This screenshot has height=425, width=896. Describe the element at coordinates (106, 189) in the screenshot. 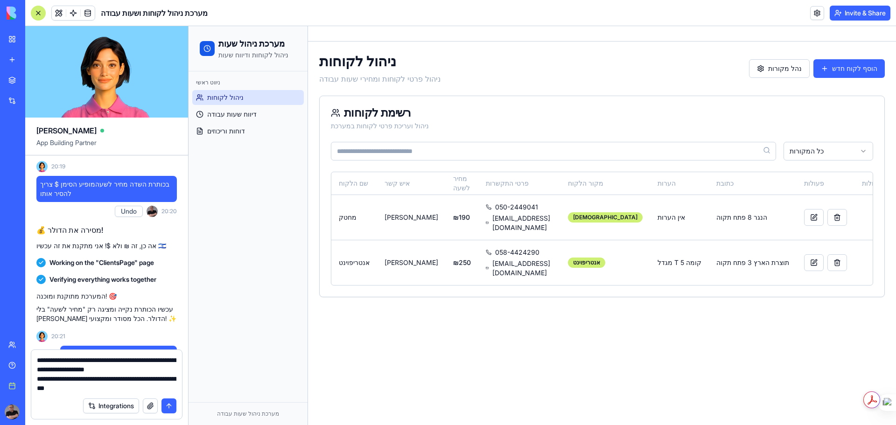

I see `span: בכותרת השדה מחיר לשעהמופיע הסימן $ צריך להסיר אותו` at that location.